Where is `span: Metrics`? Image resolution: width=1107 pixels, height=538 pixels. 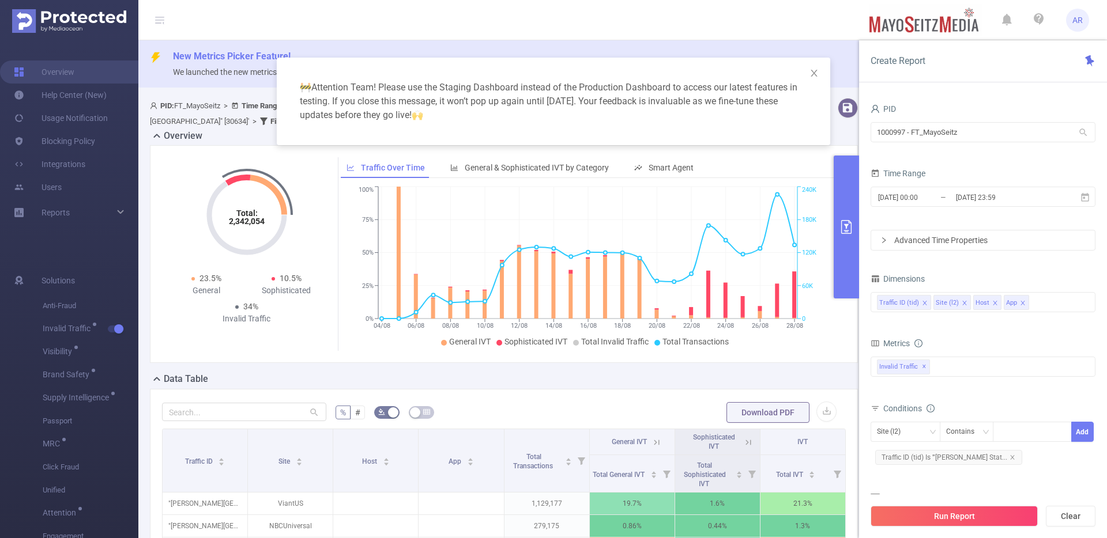
span: Metrics is located at coordinates (890, 344).